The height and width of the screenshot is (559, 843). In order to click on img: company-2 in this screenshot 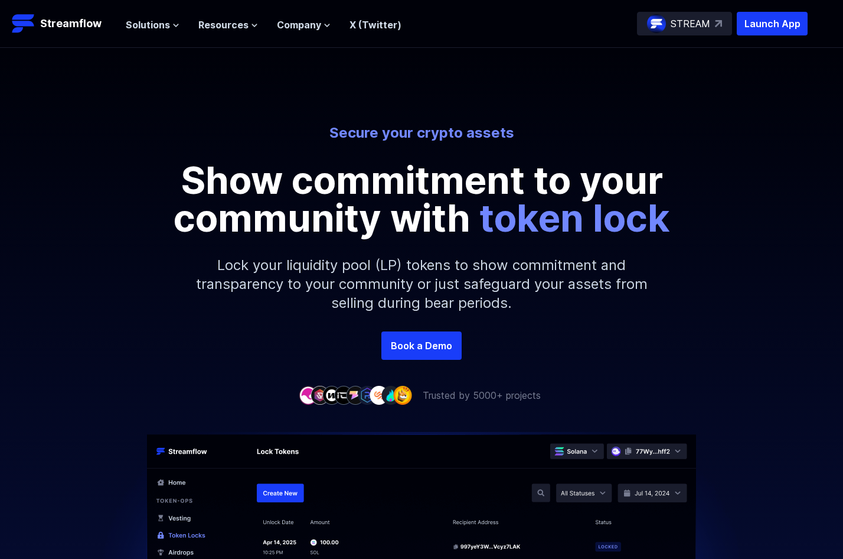, I will do `click(320, 394)`.